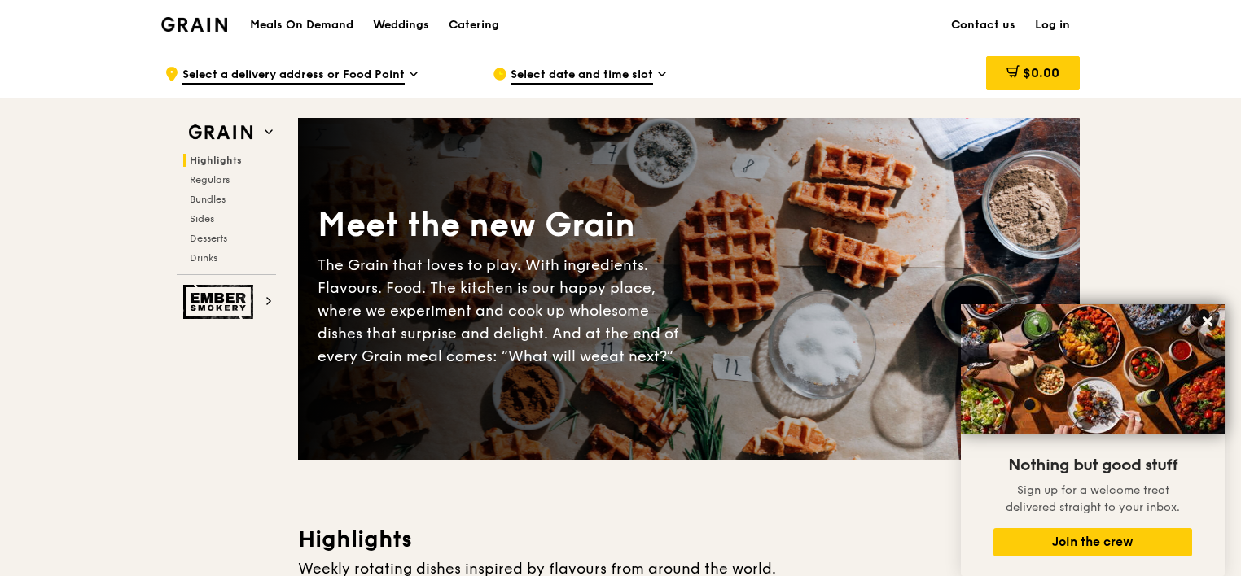 This screenshot has width=1241, height=576. Describe the element at coordinates (401, 25) in the screenshot. I see `a: Weddings` at that location.